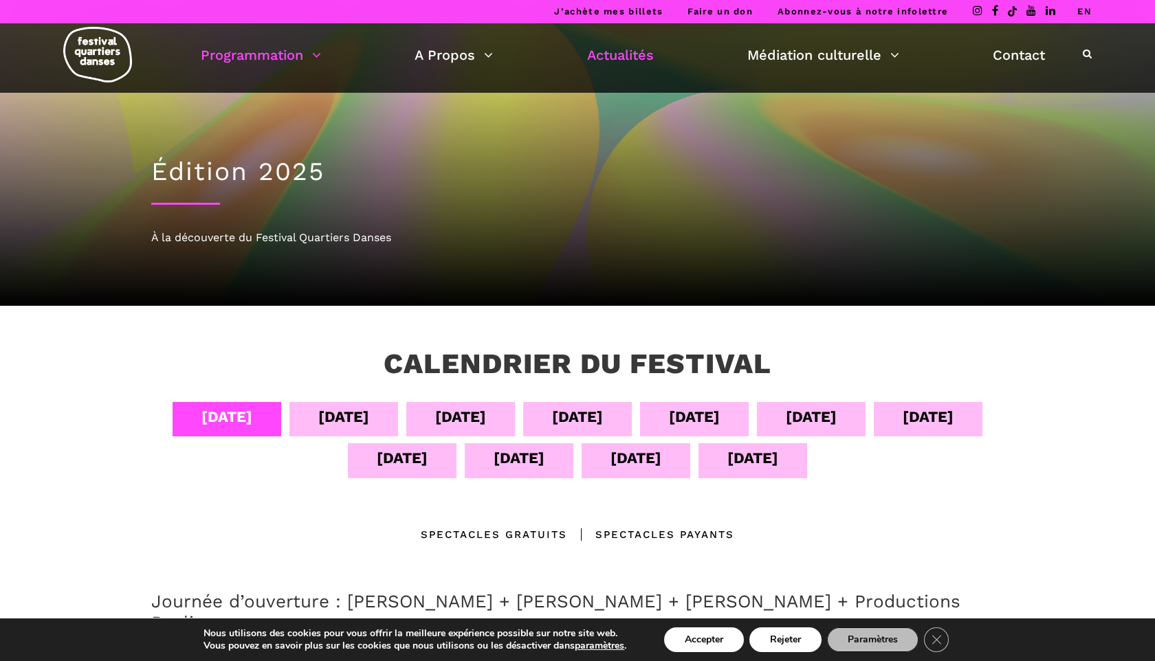 The image size is (1155, 661). What do you see at coordinates (704, 640) in the screenshot?
I see `button: Accepter` at bounding box center [704, 640].